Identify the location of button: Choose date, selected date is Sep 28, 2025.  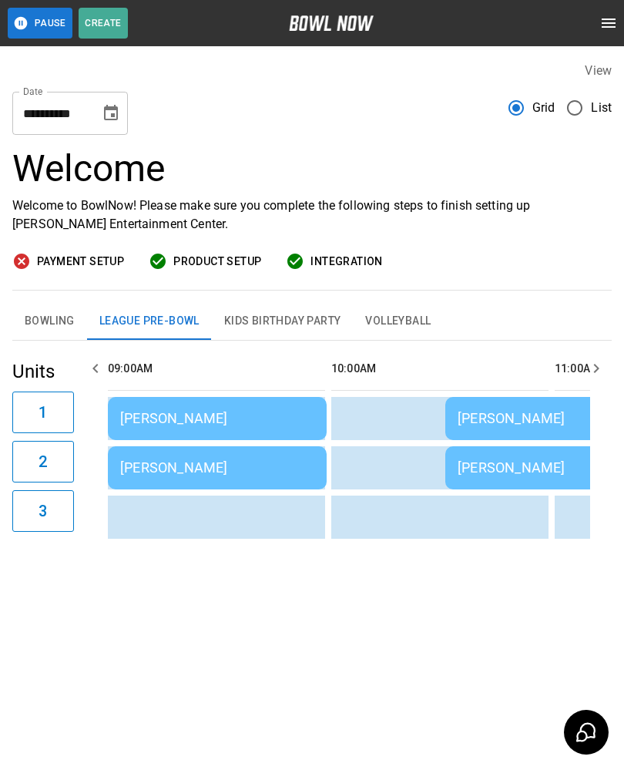
(111, 113).